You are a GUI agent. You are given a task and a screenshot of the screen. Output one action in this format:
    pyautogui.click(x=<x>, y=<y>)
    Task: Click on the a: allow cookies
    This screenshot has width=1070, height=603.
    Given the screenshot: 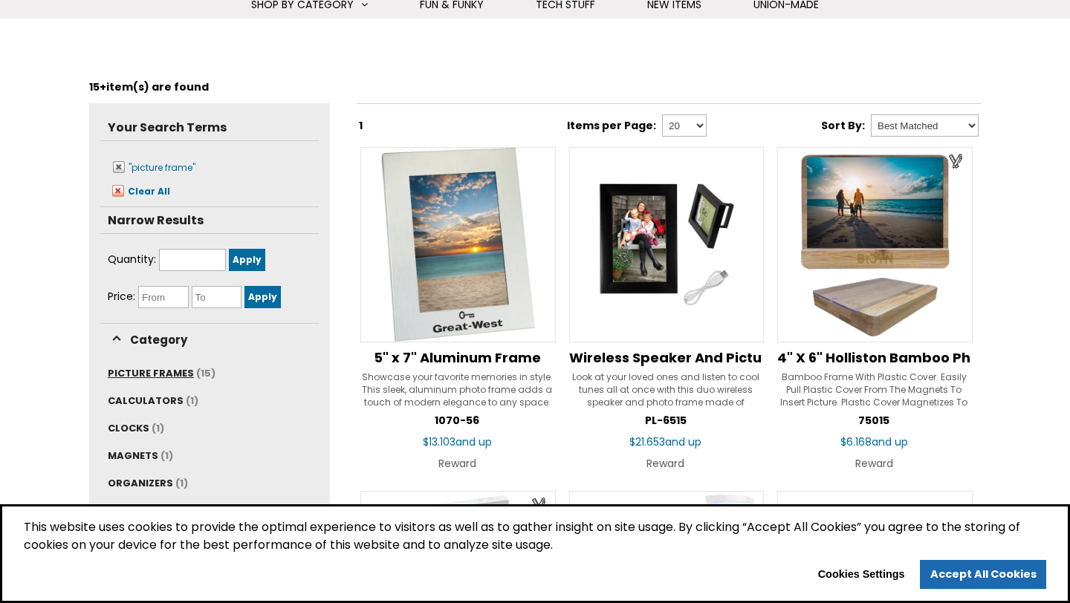 What is the action you would take?
    pyautogui.click(x=983, y=575)
    